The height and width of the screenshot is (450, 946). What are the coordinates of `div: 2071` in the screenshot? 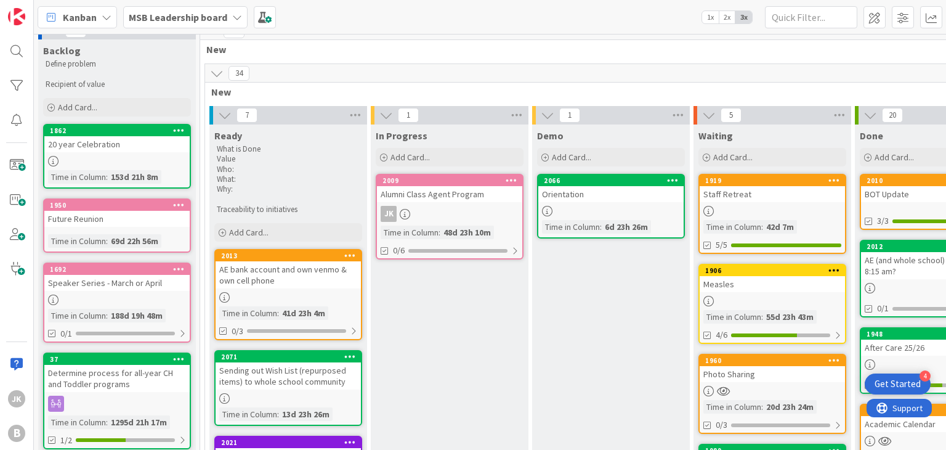 It's located at (288, 357).